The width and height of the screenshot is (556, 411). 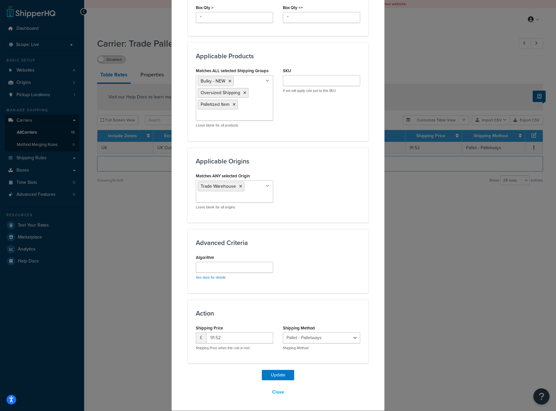 I want to click on p: Leave blank for all origins, so click(x=234, y=207).